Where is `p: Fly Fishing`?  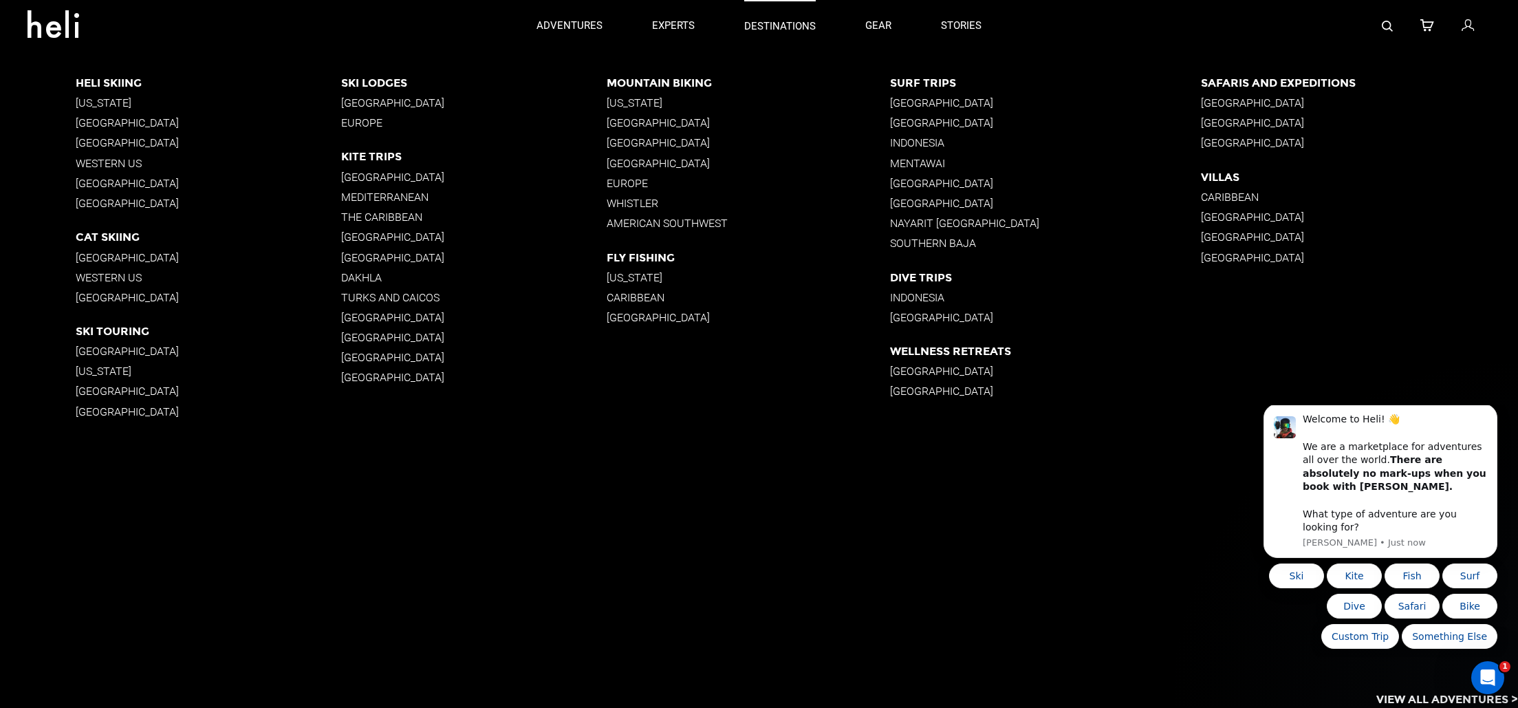 p: Fly Fishing is located at coordinates (748, 257).